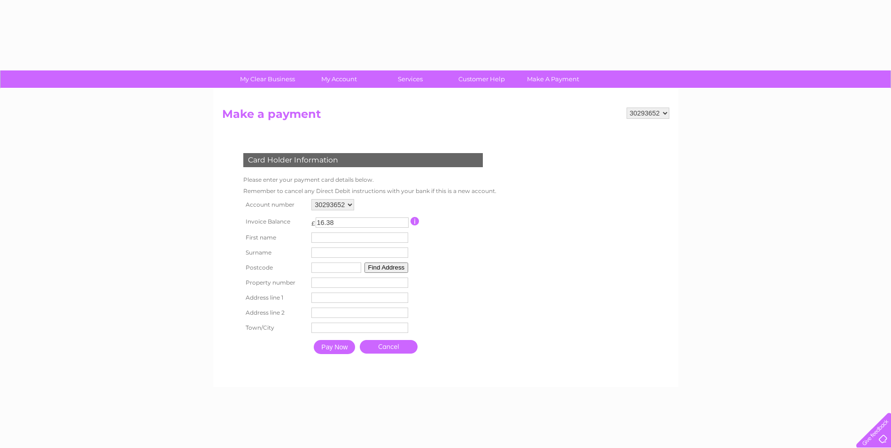 Image resolution: width=891 pixels, height=448 pixels. I want to click on th: Town/City, so click(275, 328).